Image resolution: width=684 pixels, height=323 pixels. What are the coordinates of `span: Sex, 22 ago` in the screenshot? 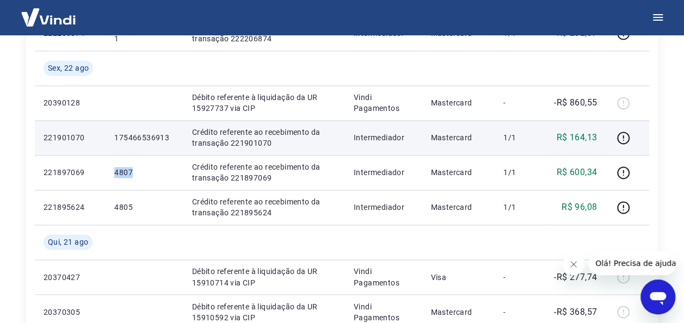 It's located at (68, 68).